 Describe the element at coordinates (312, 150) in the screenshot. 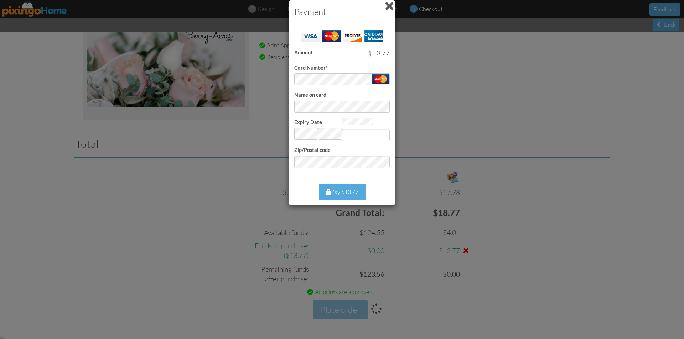

I see `label: Zip/Postal code` at that location.